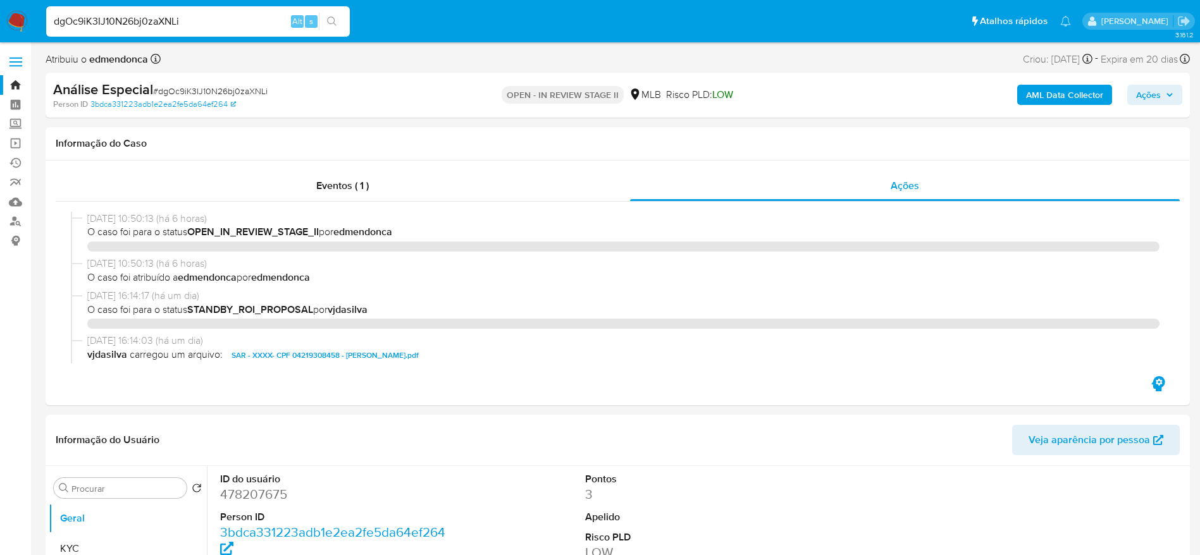 The width and height of the screenshot is (1200, 555). I want to click on h1: Informação do Caso, so click(617, 144).